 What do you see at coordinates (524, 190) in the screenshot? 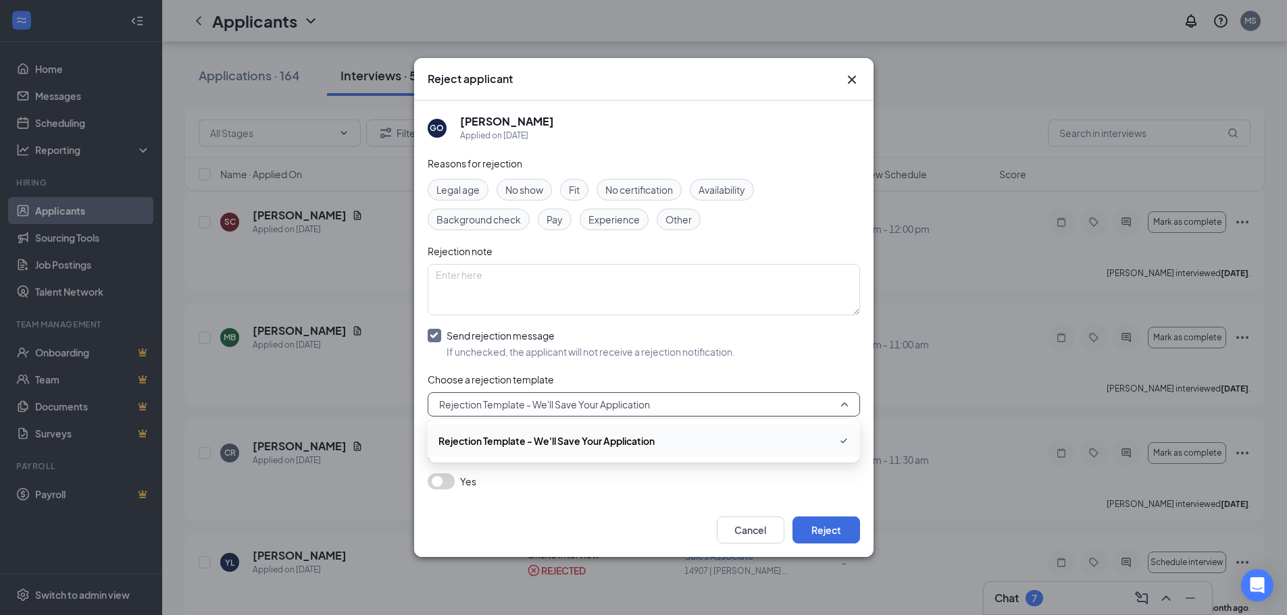
I see `span: No show` at bounding box center [524, 190].